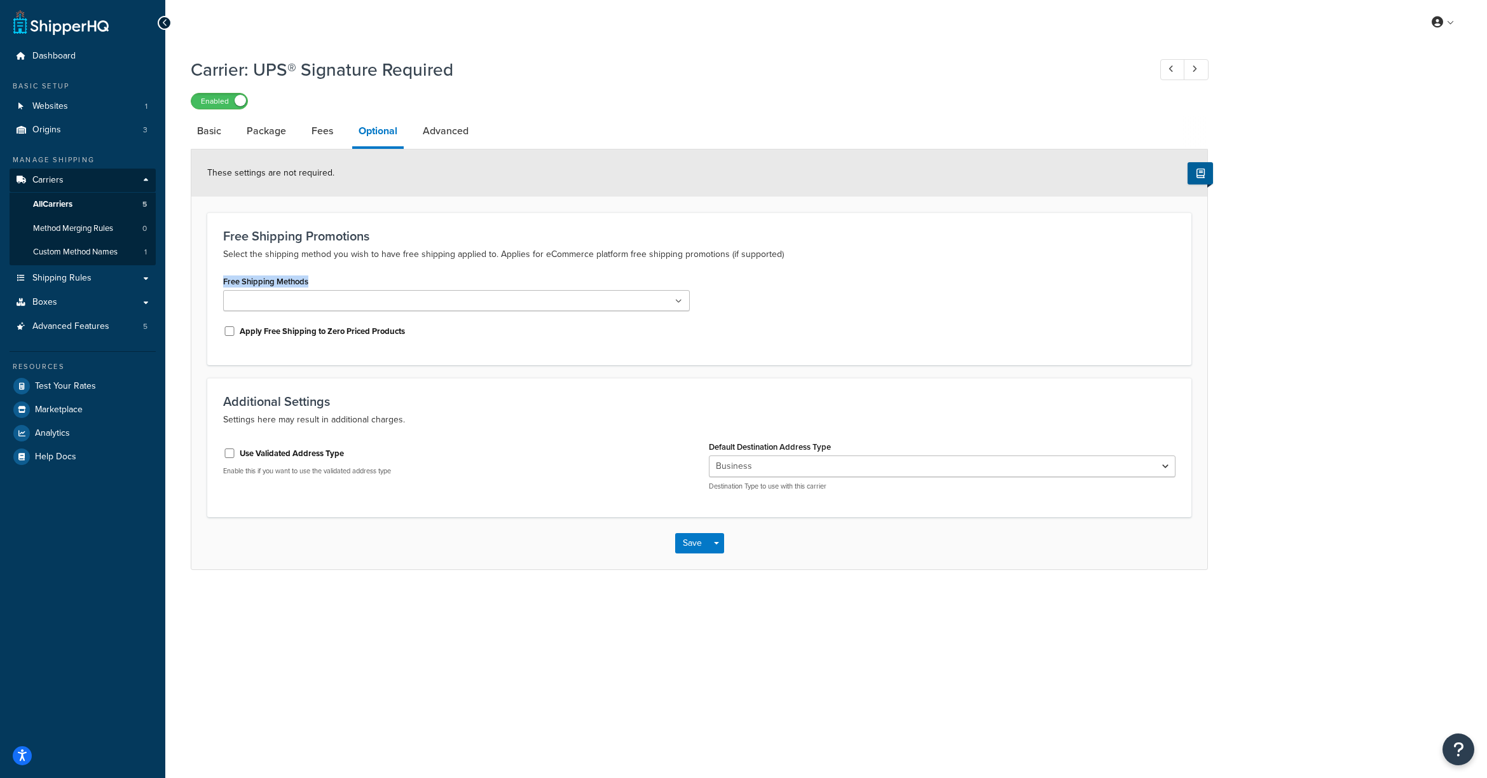 The height and width of the screenshot is (778, 1487). I want to click on li: Method Merging Rules, so click(83, 228).